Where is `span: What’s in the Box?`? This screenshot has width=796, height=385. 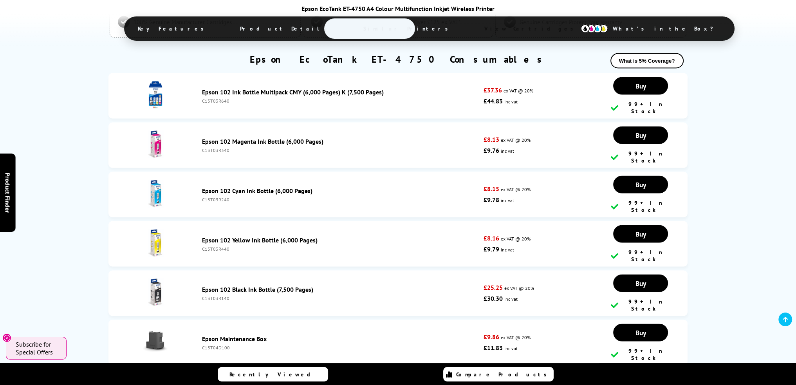 span: What’s in the Box? is located at coordinates (666, 29).